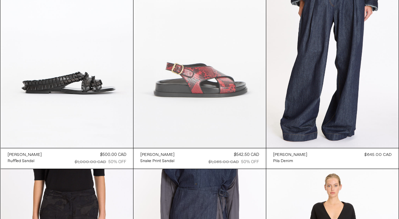 This screenshot has height=219, width=399. I want to click on a: Ruffled Sandal, so click(25, 161).